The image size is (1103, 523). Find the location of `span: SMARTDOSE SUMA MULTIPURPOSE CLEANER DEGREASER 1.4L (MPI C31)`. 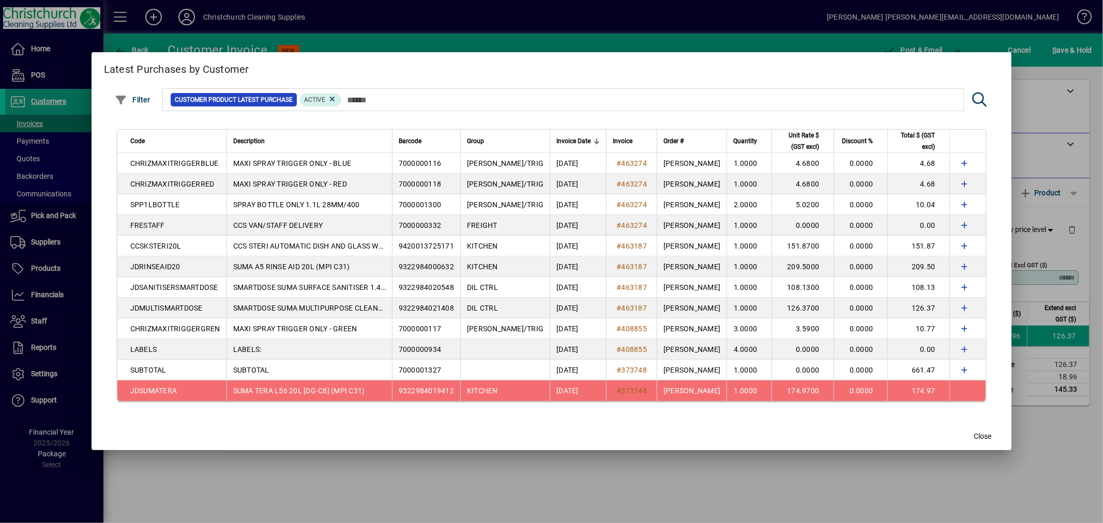

span: SMARTDOSE SUMA MULTIPURPOSE CLEANER DEGREASER 1.4L (MPI C31) is located at coordinates (358, 308).